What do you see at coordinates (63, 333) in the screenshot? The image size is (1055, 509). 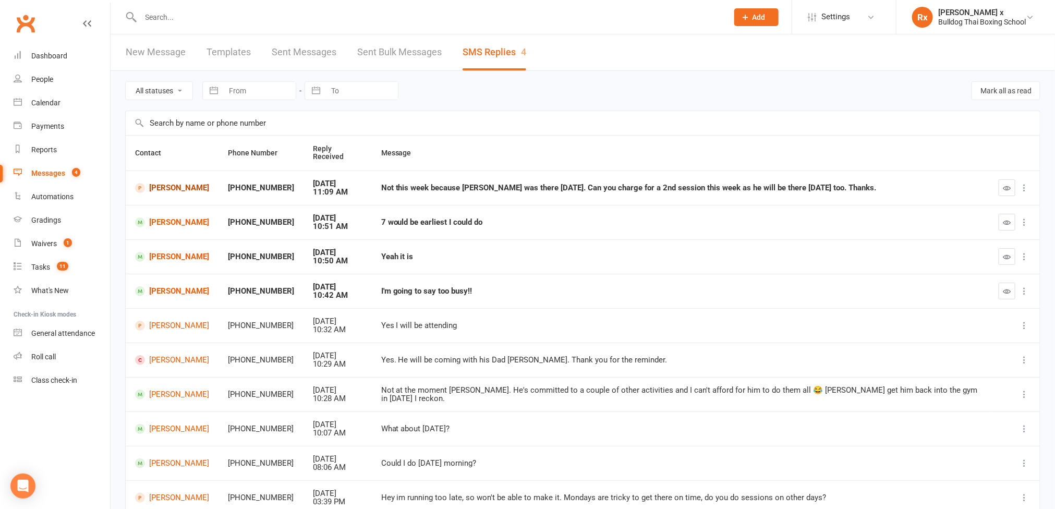 I see `div: General attendance` at bounding box center [63, 333].